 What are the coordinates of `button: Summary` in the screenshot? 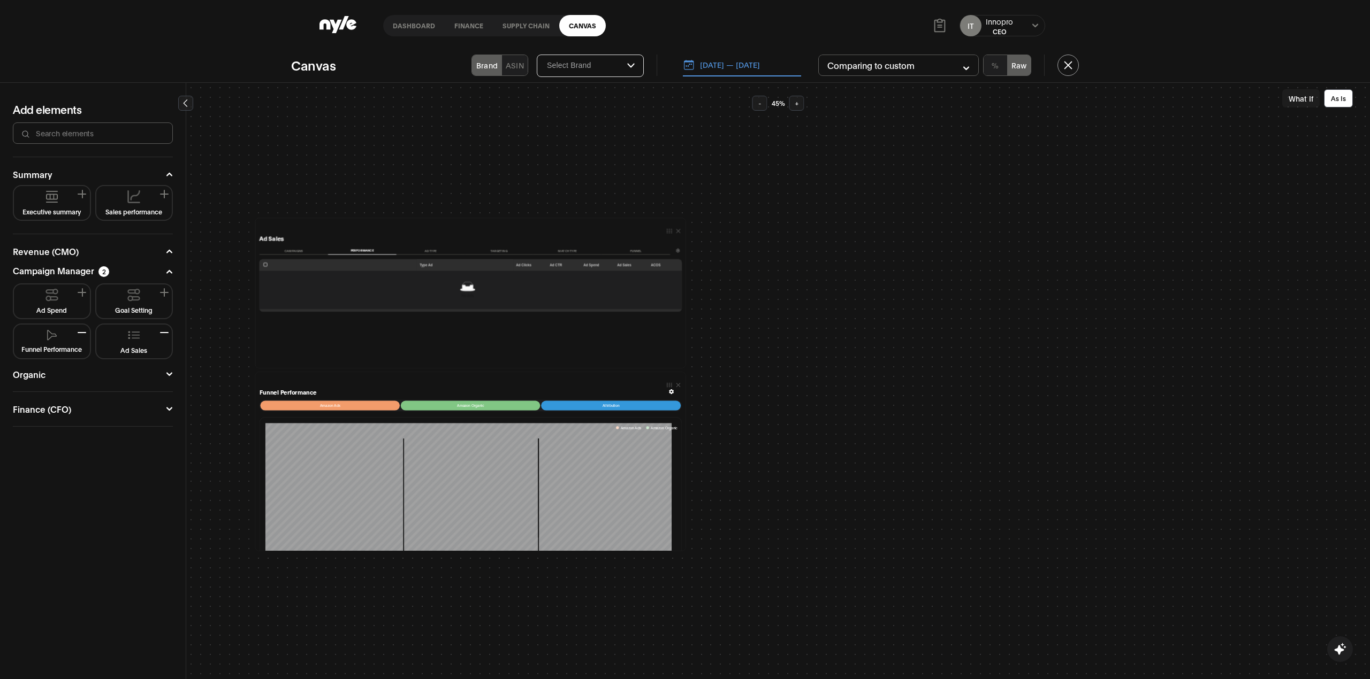 It's located at (93, 174).